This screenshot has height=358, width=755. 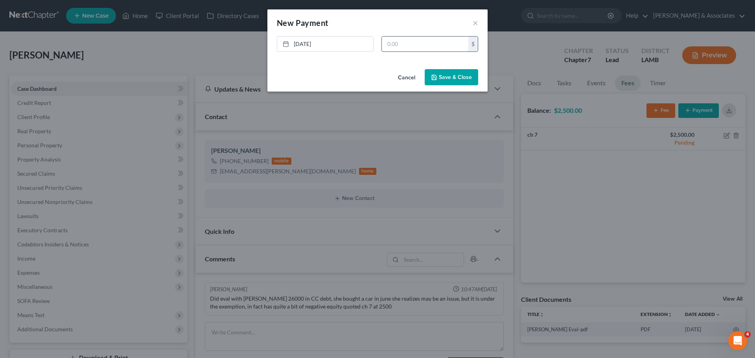 What do you see at coordinates (425, 44) in the screenshot?
I see `input: 0.00` at bounding box center [425, 44].